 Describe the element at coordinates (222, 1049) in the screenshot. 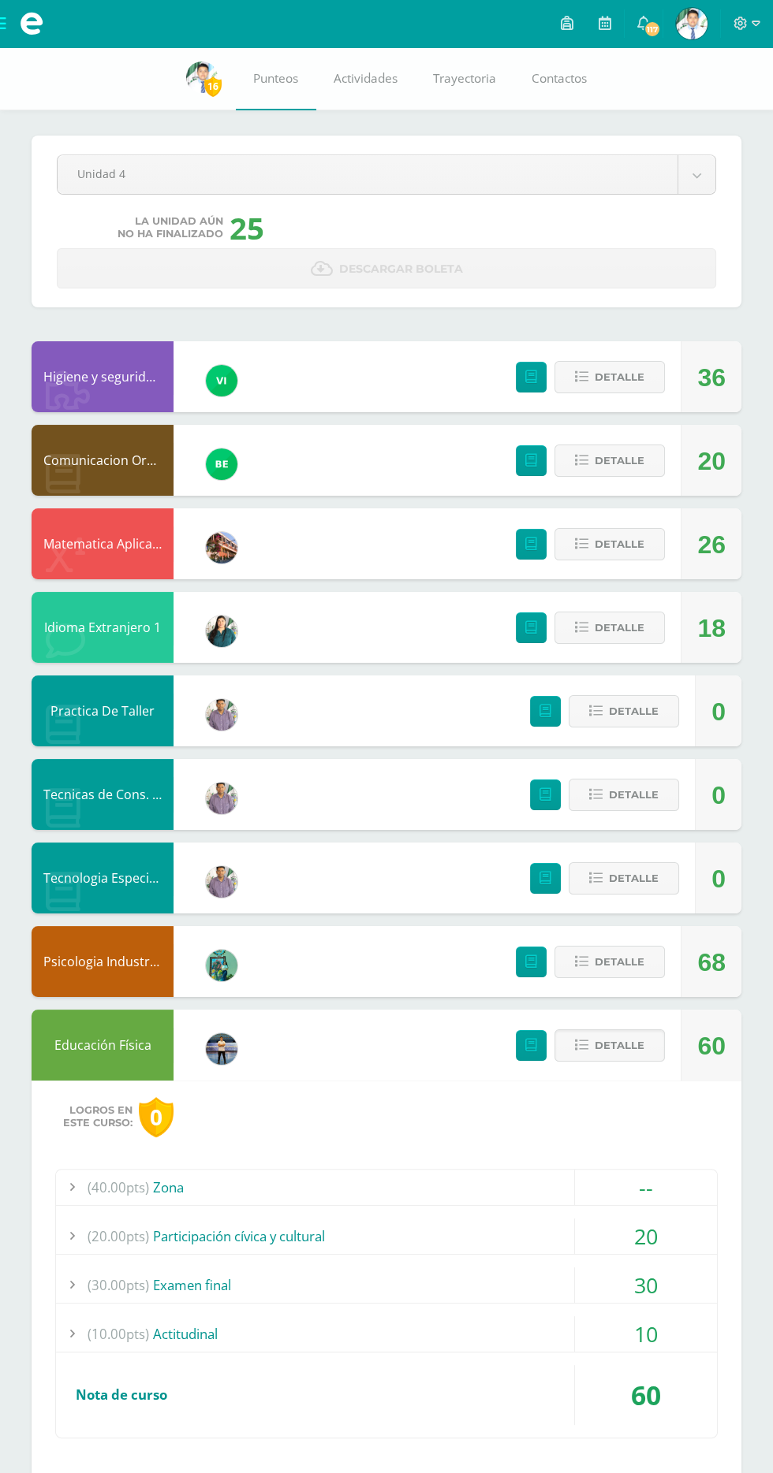

I see `img: bde165c00b944de6c05dcae7d51e2fcc.png` at that location.